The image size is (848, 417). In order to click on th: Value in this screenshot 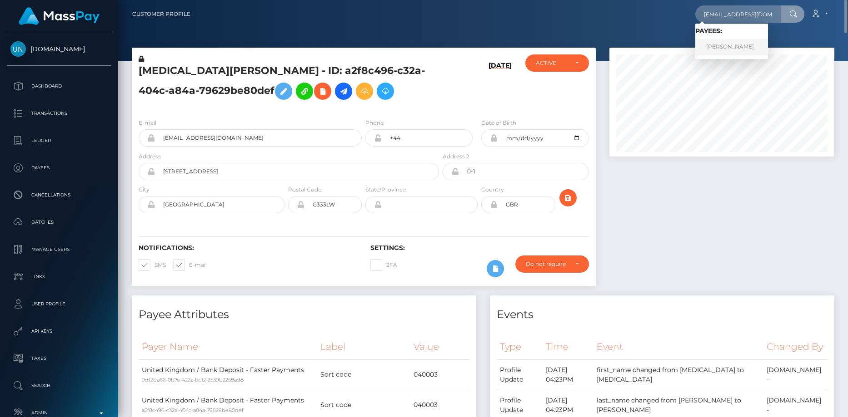, I will do `click(440, 347)`.